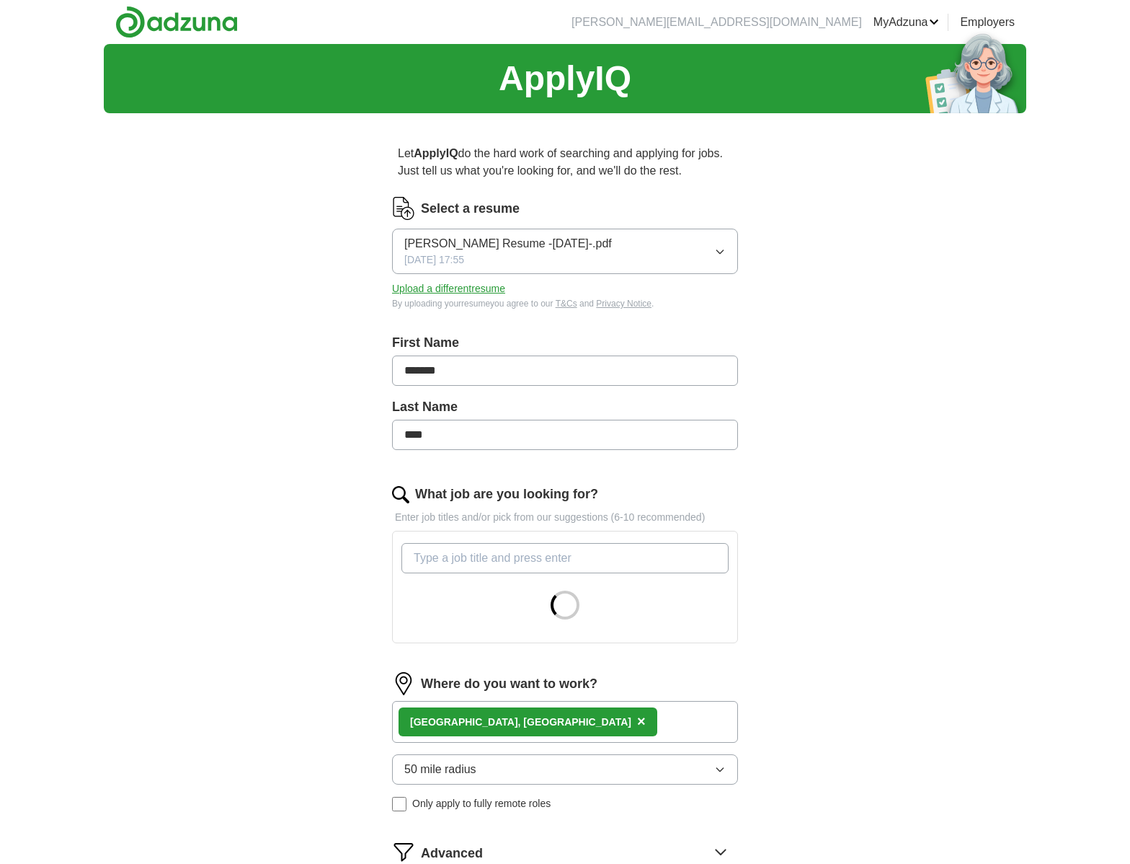 This screenshot has width=1130, height=864. Describe the element at coordinates (624, 303) in the screenshot. I see `a: Privacy Notice` at that location.